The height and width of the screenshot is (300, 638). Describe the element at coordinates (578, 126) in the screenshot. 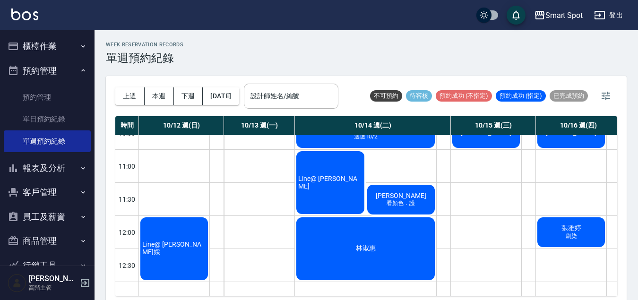

I see `div: 10/16 週(四)` at that location.